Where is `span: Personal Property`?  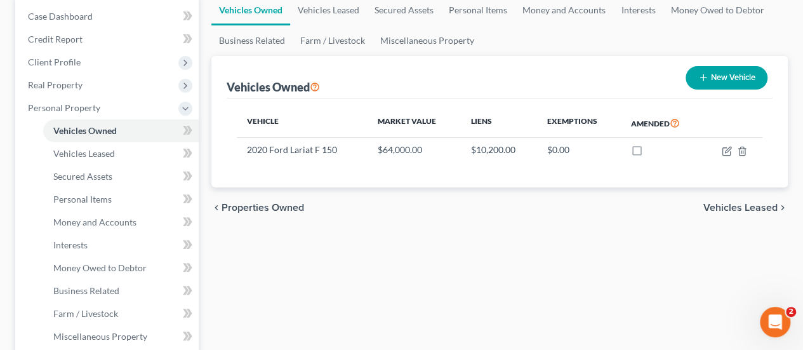
span: Personal Property is located at coordinates (64, 107).